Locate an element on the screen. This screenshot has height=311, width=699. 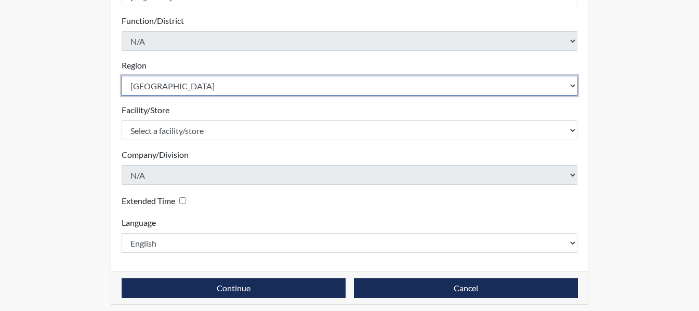
label: Region is located at coordinates (134, 65).